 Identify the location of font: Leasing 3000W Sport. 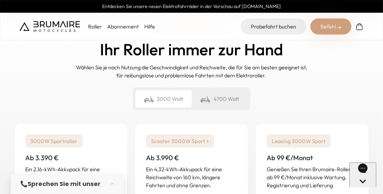
(298, 141).